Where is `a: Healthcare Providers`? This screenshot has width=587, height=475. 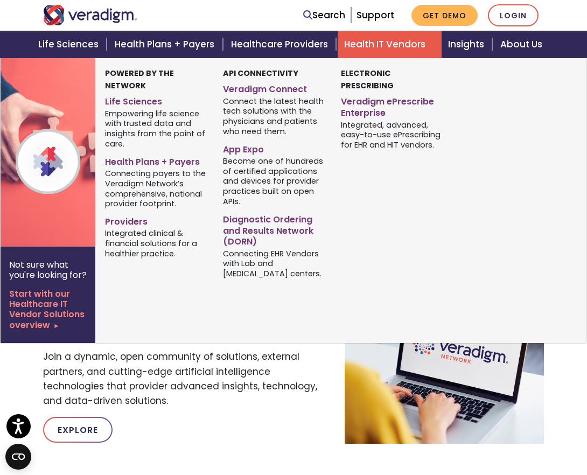
a: Healthcare Providers is located at coordinates (281, 44).